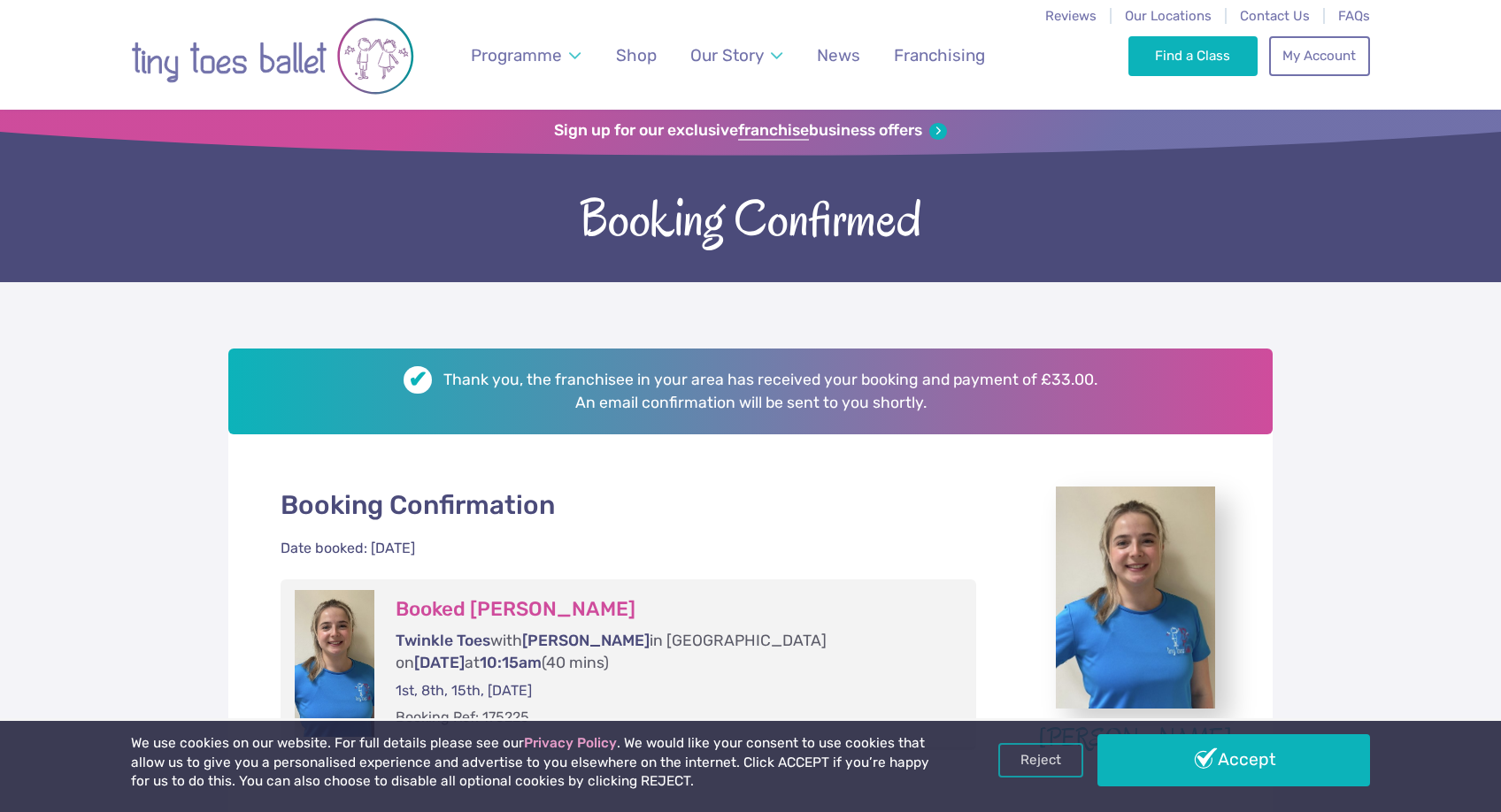 This screenshot has height=812, width=1501. Describe the element at coordinates (1071, 16) in the screenshot. I see `span: Reviews` at that location.